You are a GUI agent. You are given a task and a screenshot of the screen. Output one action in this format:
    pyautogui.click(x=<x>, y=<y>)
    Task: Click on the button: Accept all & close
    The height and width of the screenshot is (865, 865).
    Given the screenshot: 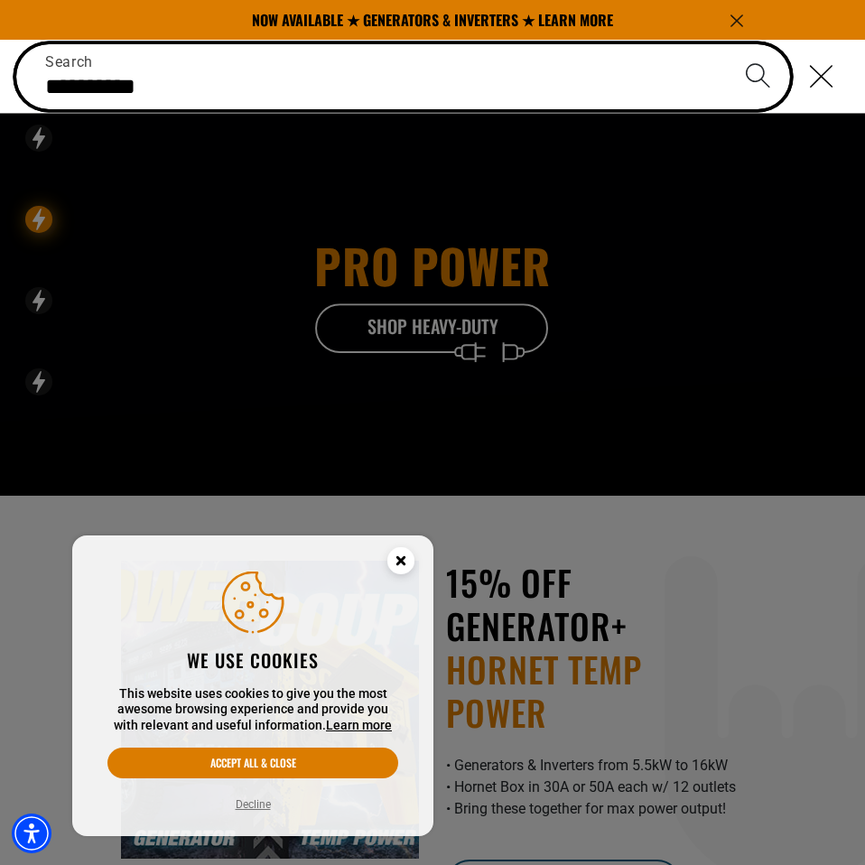 What is the action you would take?
    pyautogui.click(x=253, y=763)
    